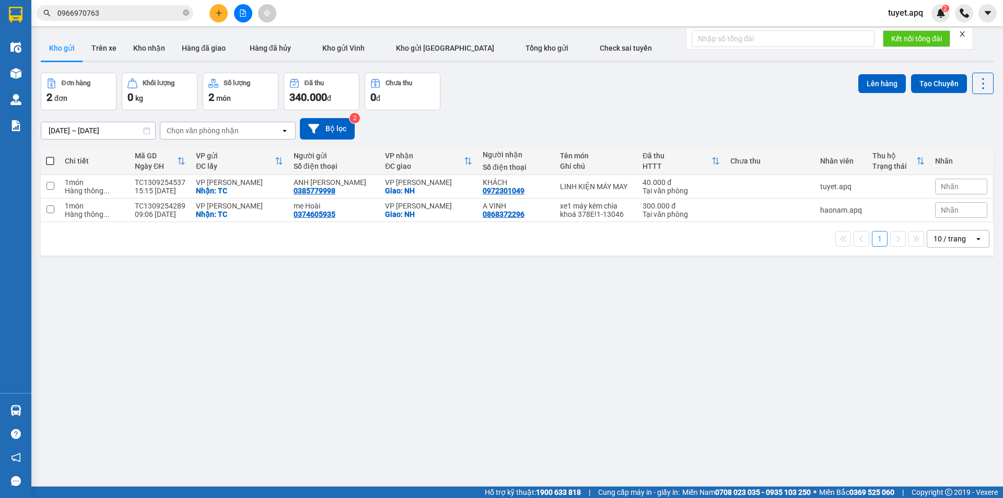  Describe the element at coordinates (516, 182) in the screenshot. I see `div: KHÁCH` at that location.